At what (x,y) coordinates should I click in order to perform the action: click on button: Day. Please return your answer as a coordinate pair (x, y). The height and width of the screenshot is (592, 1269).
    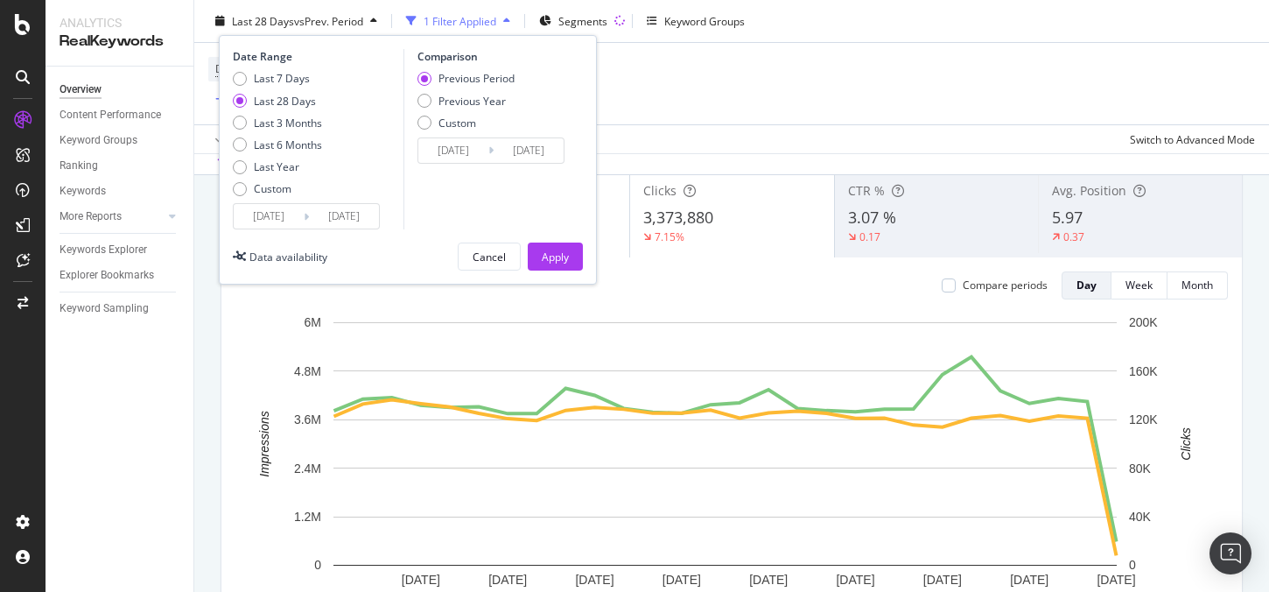
    Looking at the image, I should click on (1086, 285).